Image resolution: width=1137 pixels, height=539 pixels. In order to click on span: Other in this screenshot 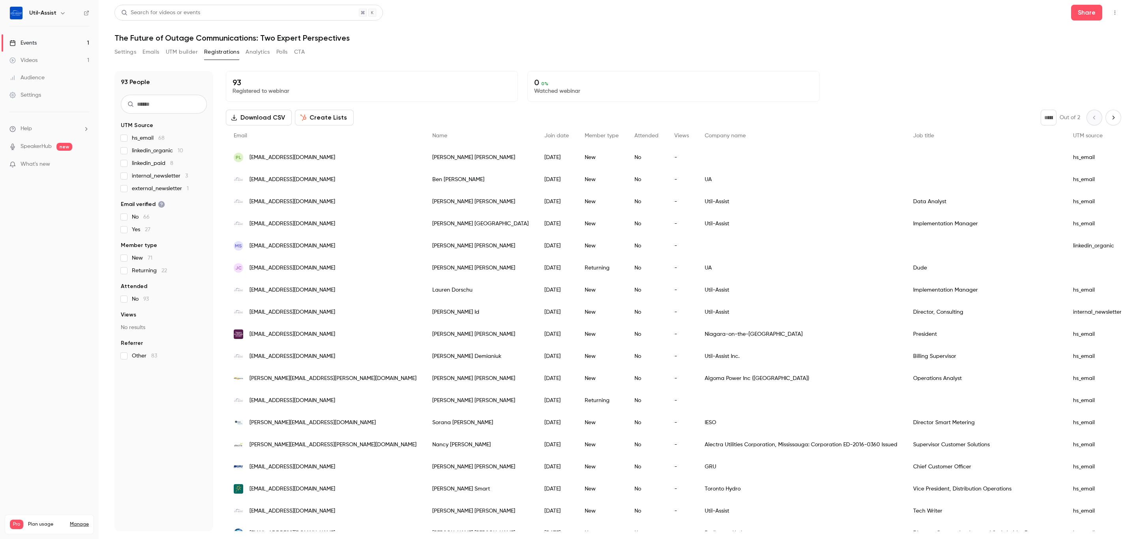, I will do `click(144, 356)`.